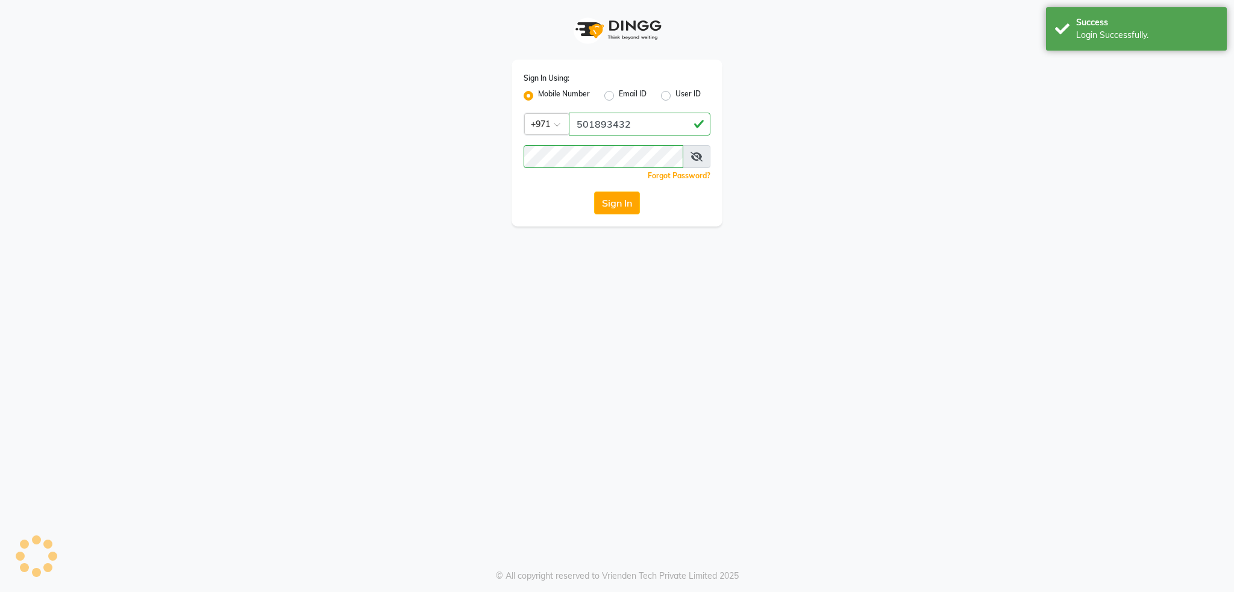 Image resolution: width=1234 pixels, height=592 pixels. What do you see at coordinates (1147, 22) in the screenshot?
I see `div: Success` at bounding box center [1147, 22].